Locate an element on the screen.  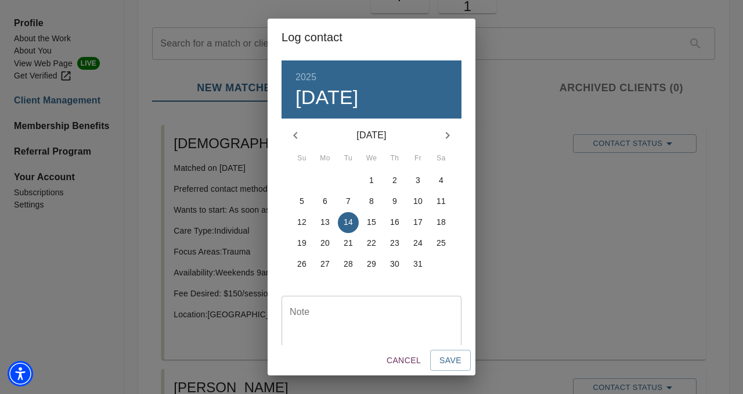
h6: 2025 is located at coordinates (306, 77).